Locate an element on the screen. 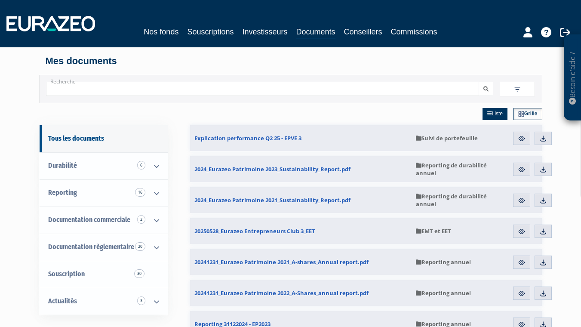 This screenshot has width=581, height=327. span: 20250528_Eurazeo Entrepreneurs Club 3_EET is located at coordinates (255, 231).